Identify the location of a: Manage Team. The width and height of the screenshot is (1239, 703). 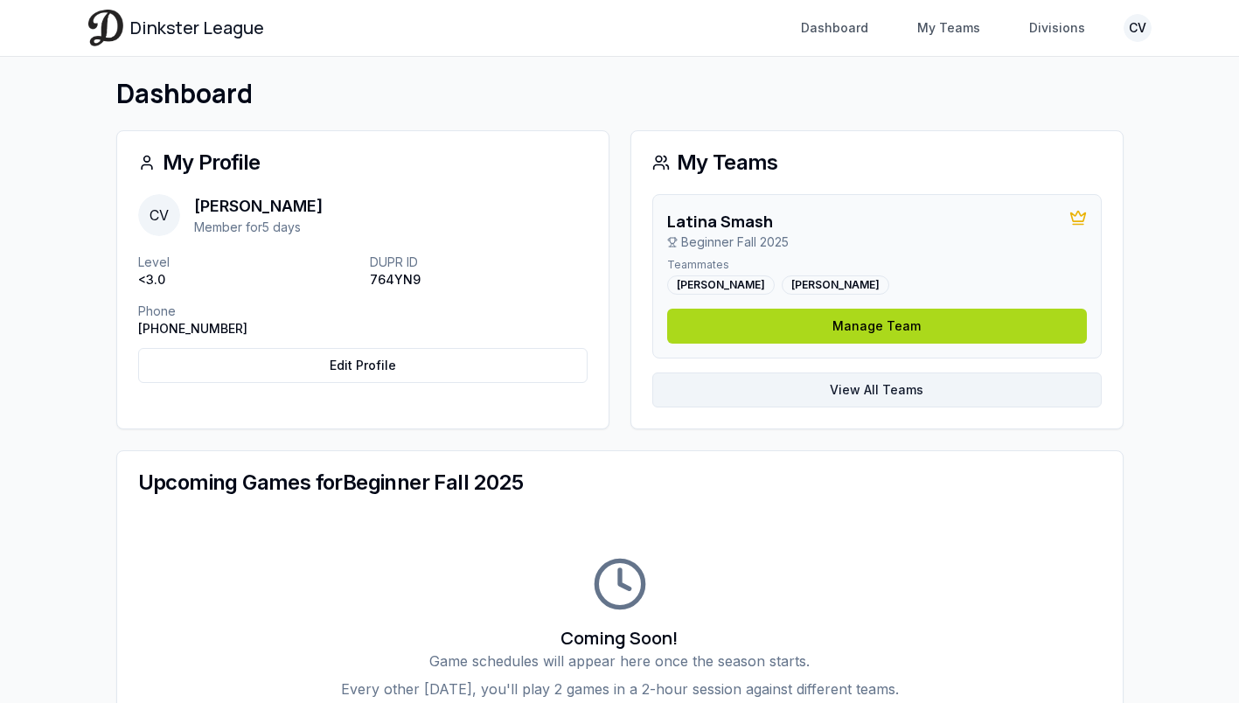
(877, 326).